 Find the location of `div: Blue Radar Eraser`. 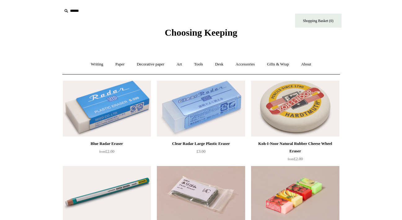

div: Blue Radar Eraser is located at coordinates (107, 144).